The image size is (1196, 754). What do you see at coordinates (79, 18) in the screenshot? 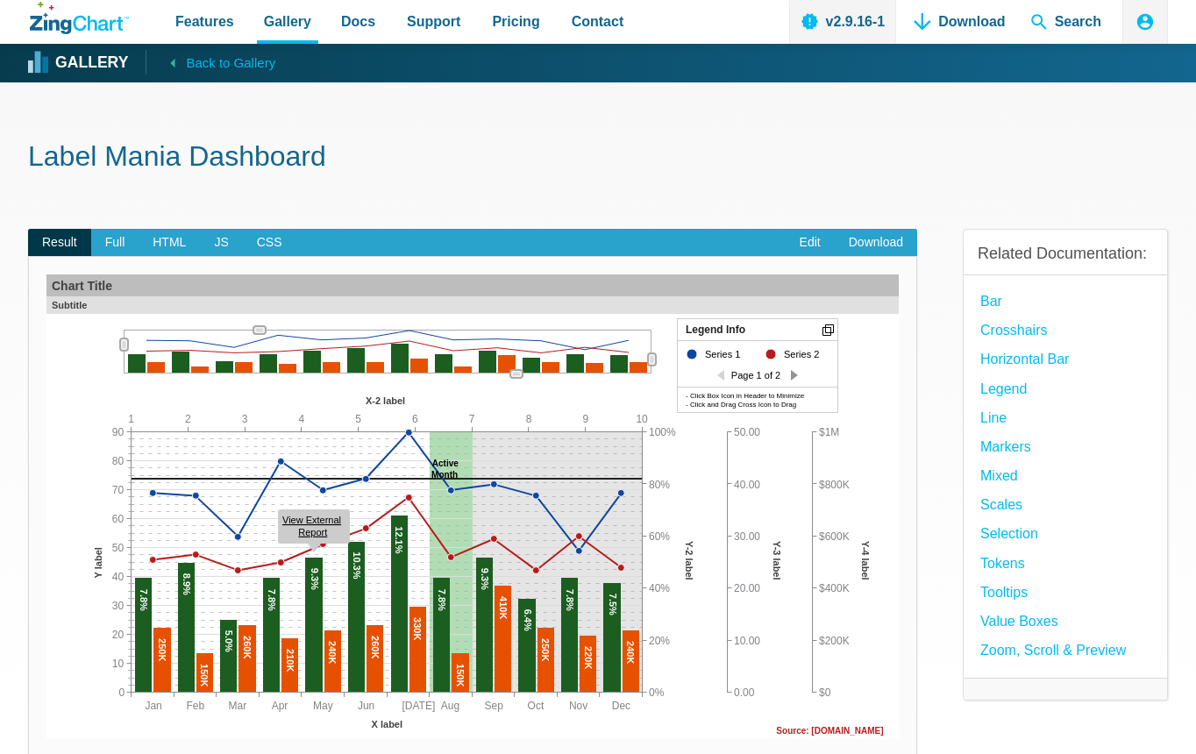
I see `a: ZingChart Logo. Click to return to the homepage` at bounding box center [79, 18].